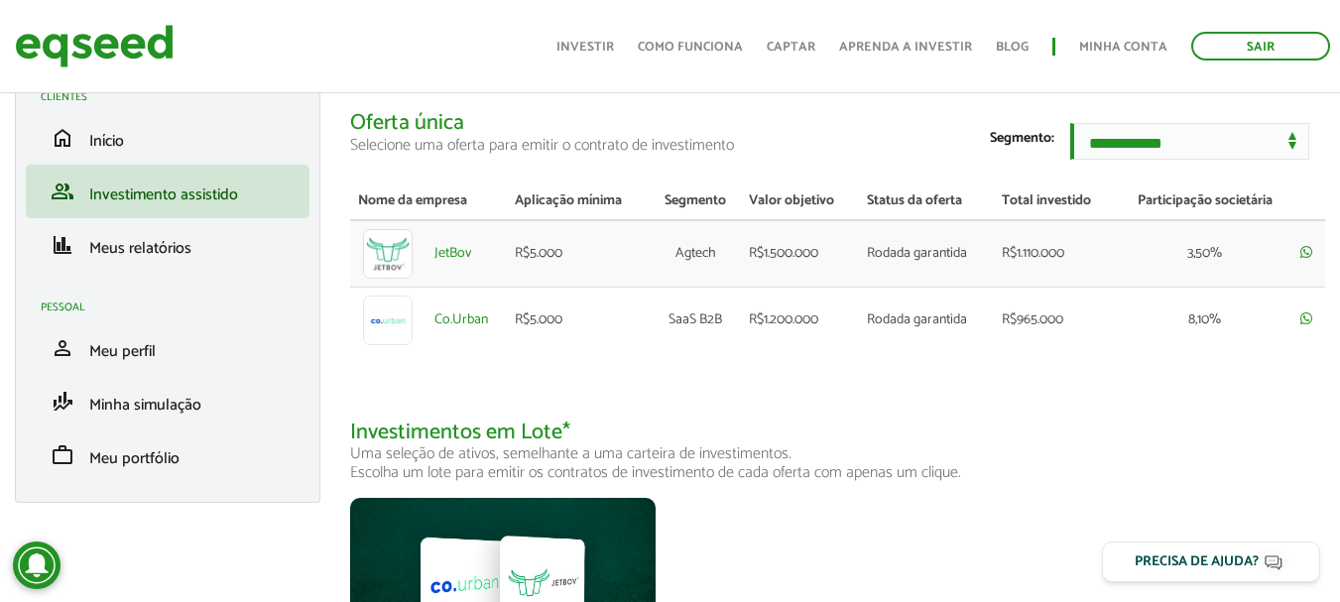 This screenshot has width=1340, height=602. Describe the element at coordinates (168, 455) in the screenshot. I see `a: workMeu portfólio` at that location.